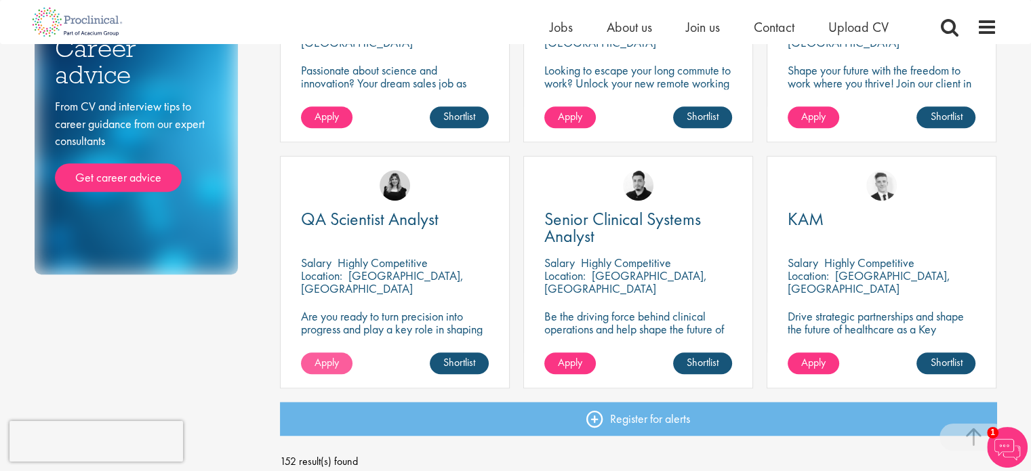 Image resolution: width=1031 pixels, height=471 pixels. Describe the element at coordinates (638, 228) in the screenshot. I see `a: Senior Clinical Systems Analyst` at that location.